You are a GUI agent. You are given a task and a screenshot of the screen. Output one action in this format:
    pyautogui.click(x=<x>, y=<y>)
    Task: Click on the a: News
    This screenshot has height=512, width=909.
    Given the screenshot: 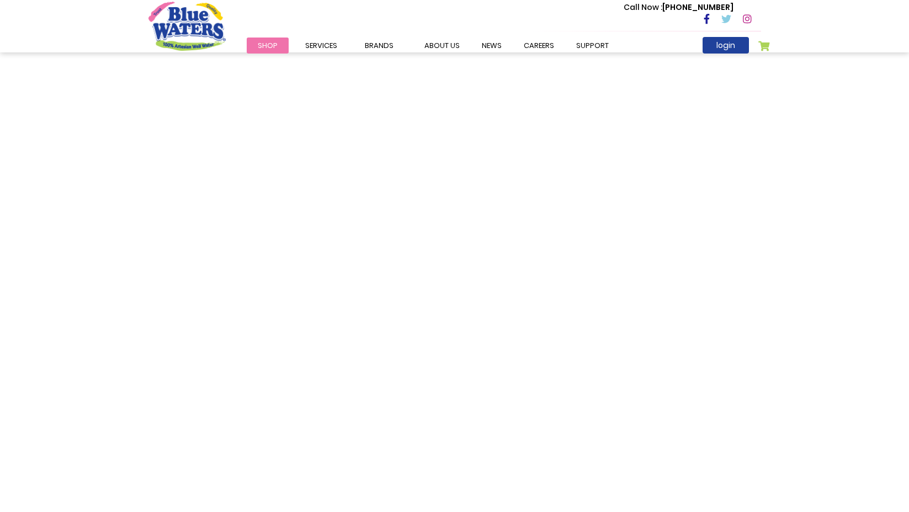 What is the action you would take?
    pyautogui.click(x=492, y=45)
    